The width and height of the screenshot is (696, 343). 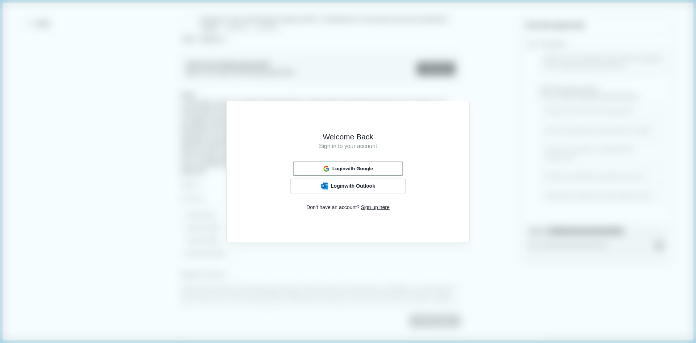 I want to click on button: Loginwith Google, so click(x=348, y=168).